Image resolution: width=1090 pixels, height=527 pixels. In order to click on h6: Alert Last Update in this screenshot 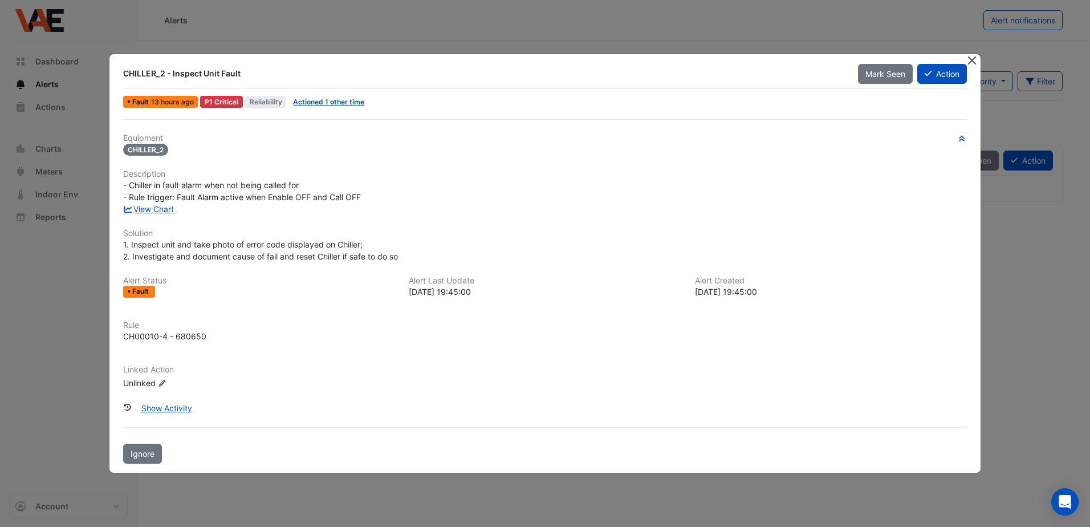, I will do `click(545, 281)`.